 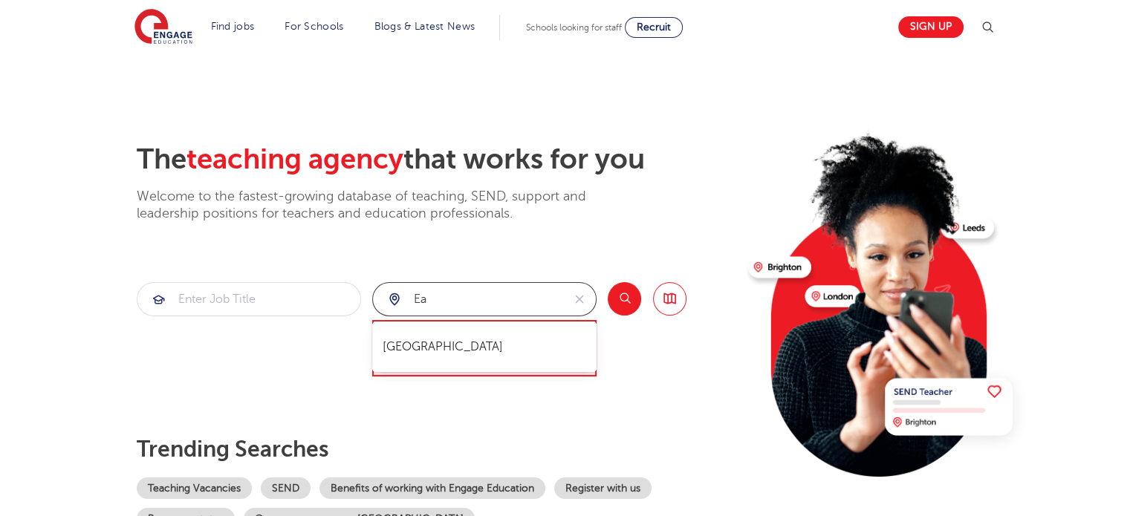 I want to click on h2: The that works for you, so click(x=436, y=160).